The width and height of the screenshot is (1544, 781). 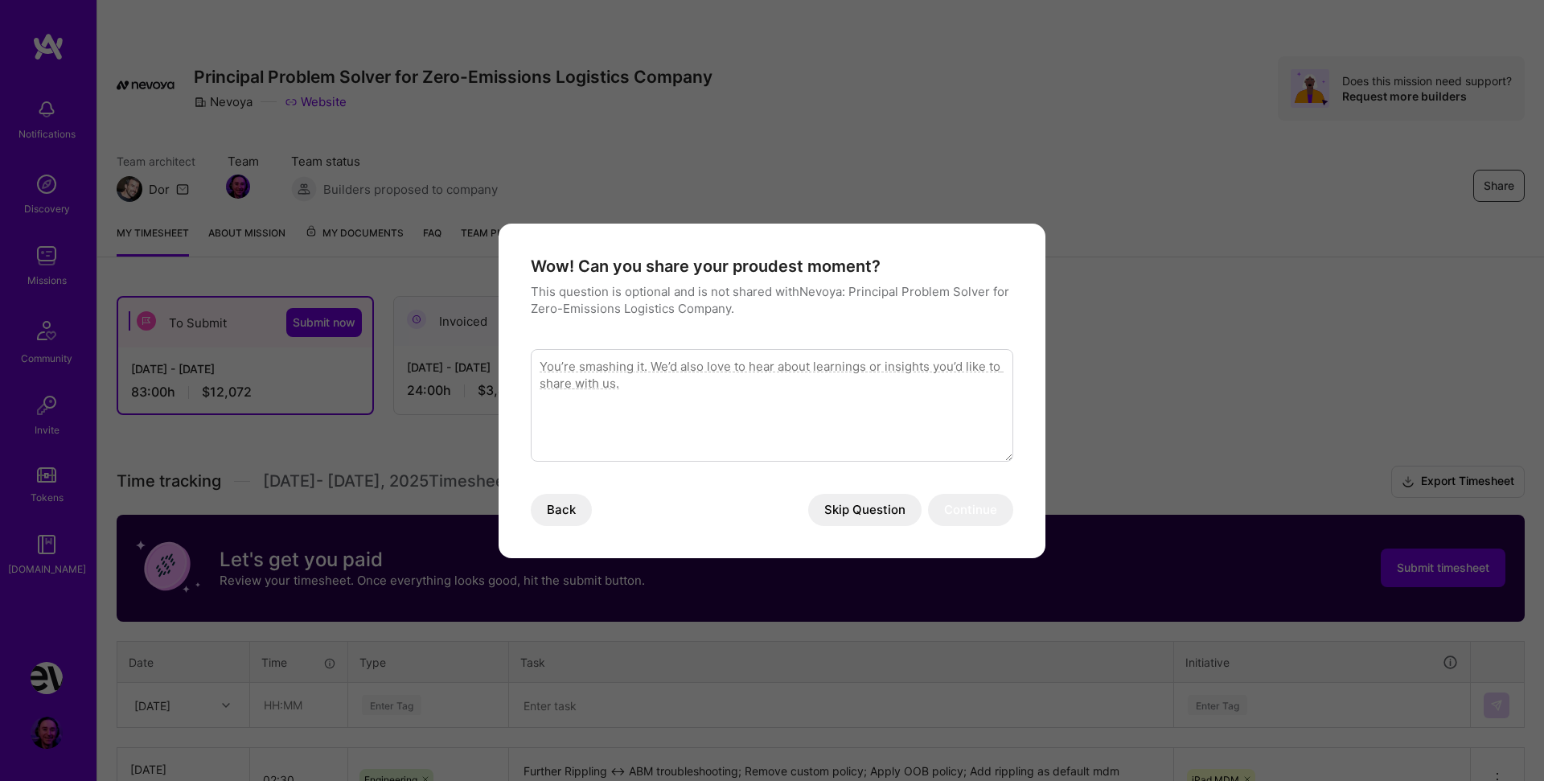 I want to click on div: modal, so click(x=772, y=391).